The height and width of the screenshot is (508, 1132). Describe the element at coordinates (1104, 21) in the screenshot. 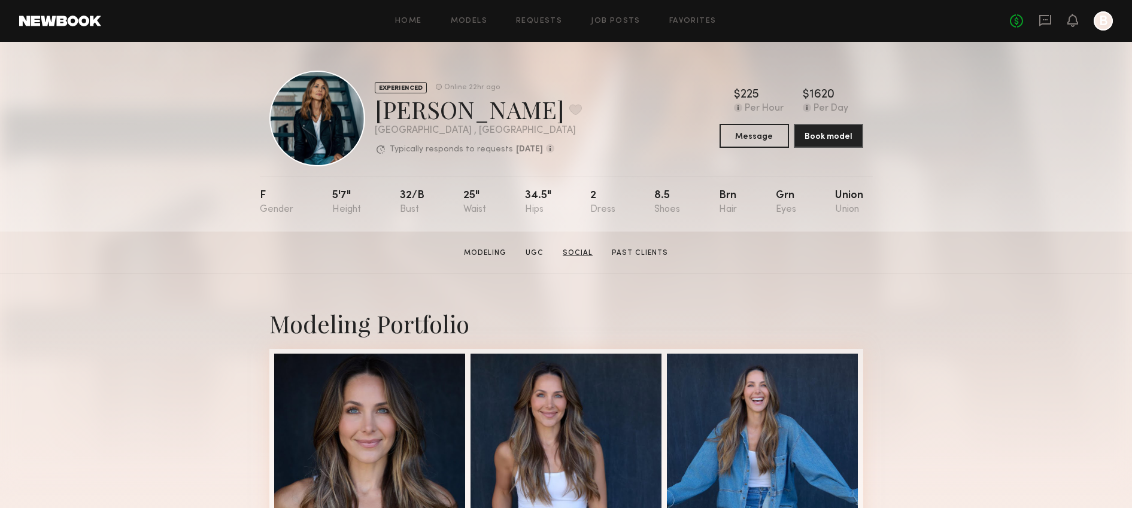

I see `a: B` at that location.